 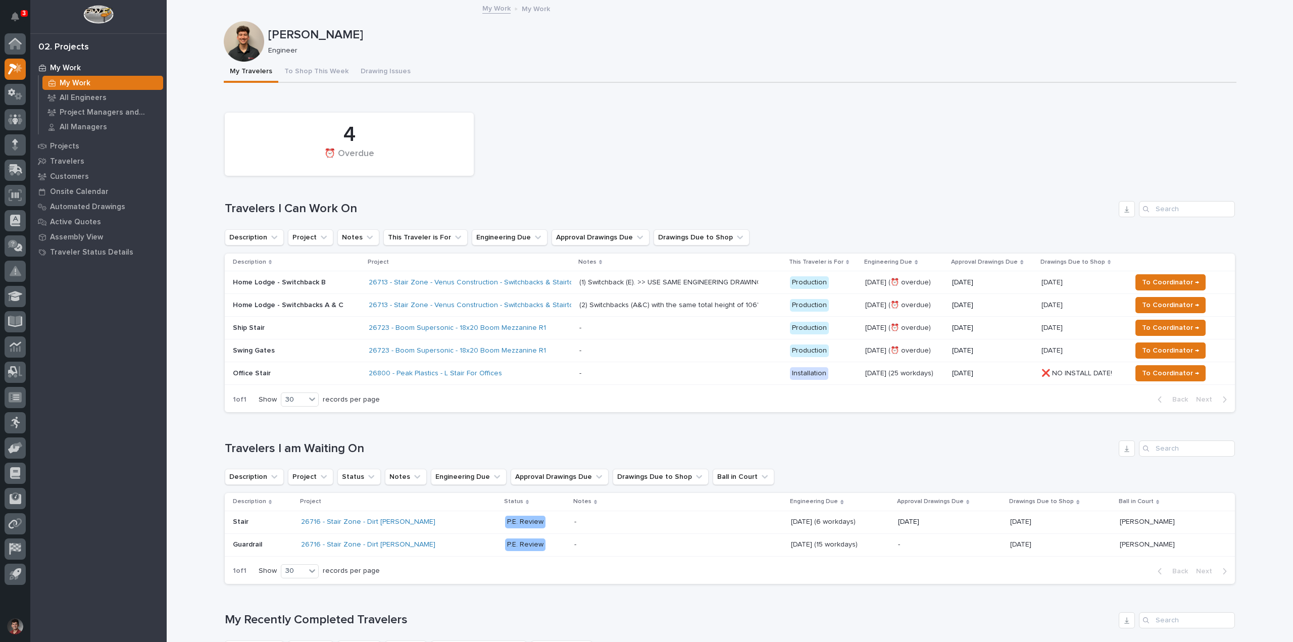 What do you see at coordinates (436, 373) in the screenshot?
I see `a: 26800 - Peak Plastics - L Stair For Offices` at bounding box center [436, 373].